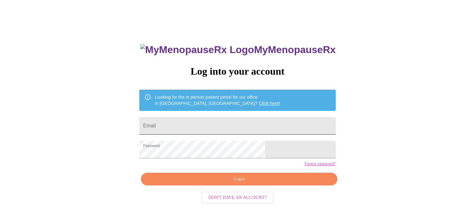 The width and height of the screenshot is (475, 217). Describe the element at coordinates (239, 179) in the screenshot. I see `span: Login` at that location.